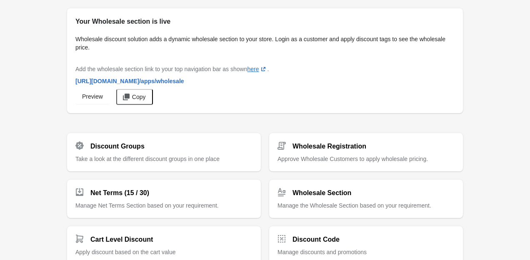  Describe the element at coordinates (135, 97) in the screenshot. I see `button: Copy` at that location.